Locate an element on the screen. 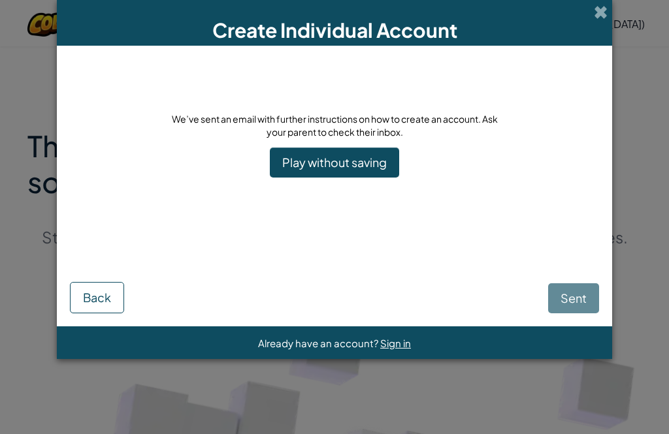 The height and width of the screenshot is (434, 669). span: Sign in is located at coordinates (395, 343).